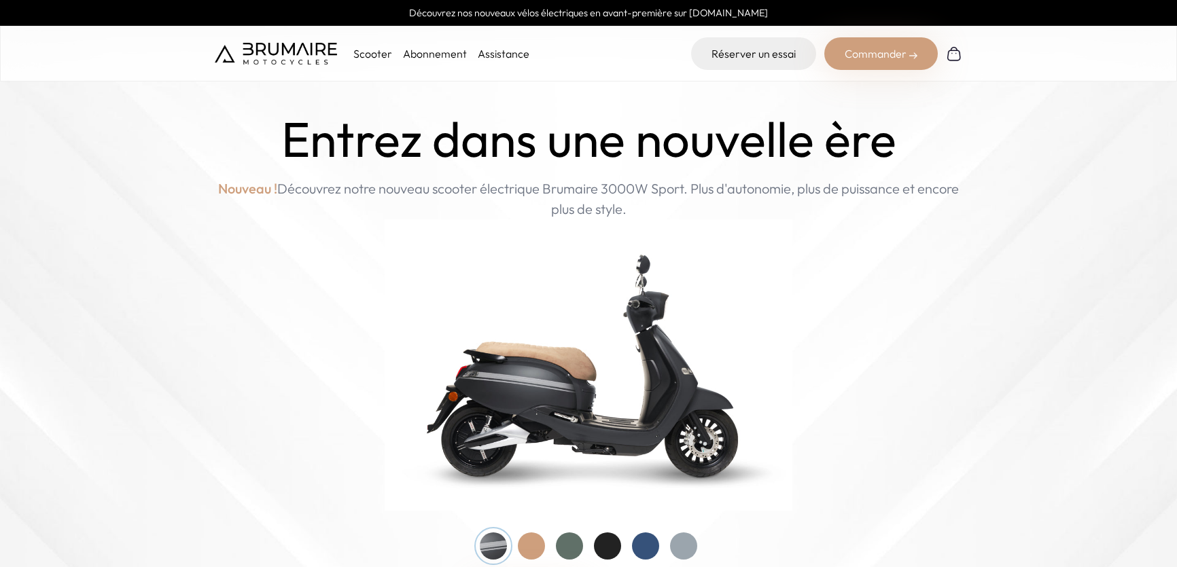  Describe the element at coordinates (954, 54) in the screenshot. I see `img: Panier` at that location.